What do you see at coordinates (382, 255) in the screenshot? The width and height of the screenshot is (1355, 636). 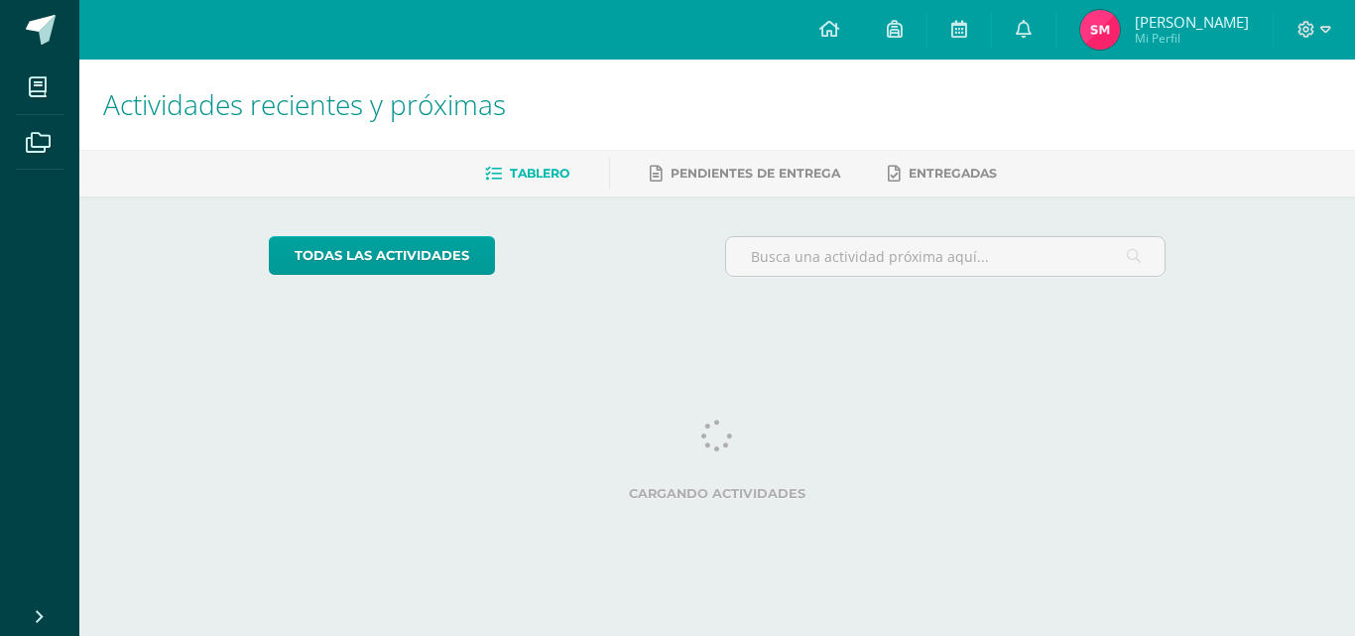 I see `a: todas las Actividades` at bounding box center [382, 255].